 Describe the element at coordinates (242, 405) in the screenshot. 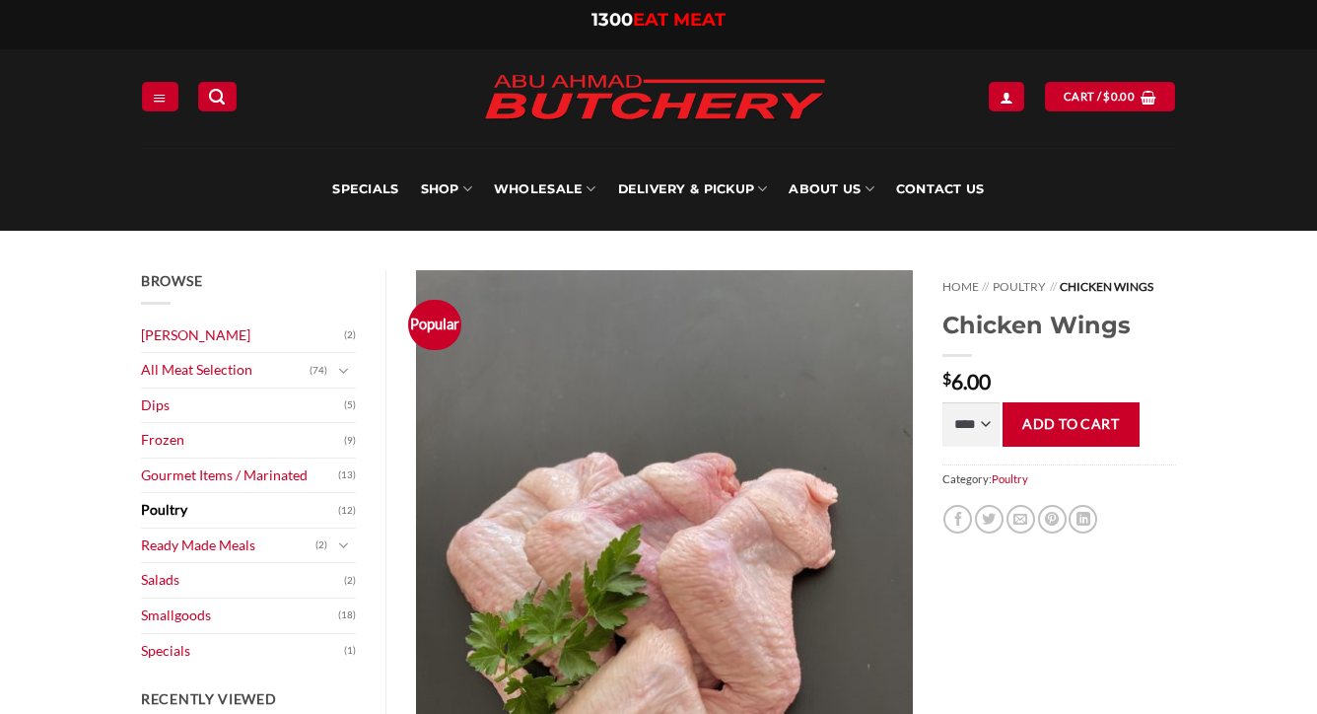

I see `a: Dips` at that location.